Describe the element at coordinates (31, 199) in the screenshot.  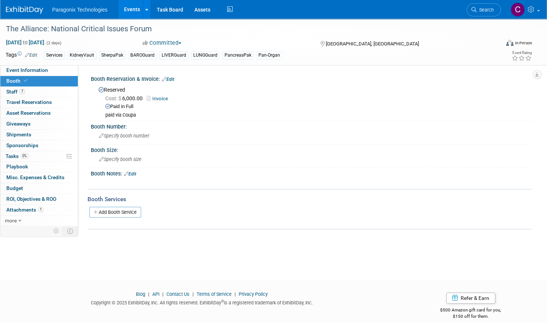
I see `span: ROI, Objectives & ROO` at that location.